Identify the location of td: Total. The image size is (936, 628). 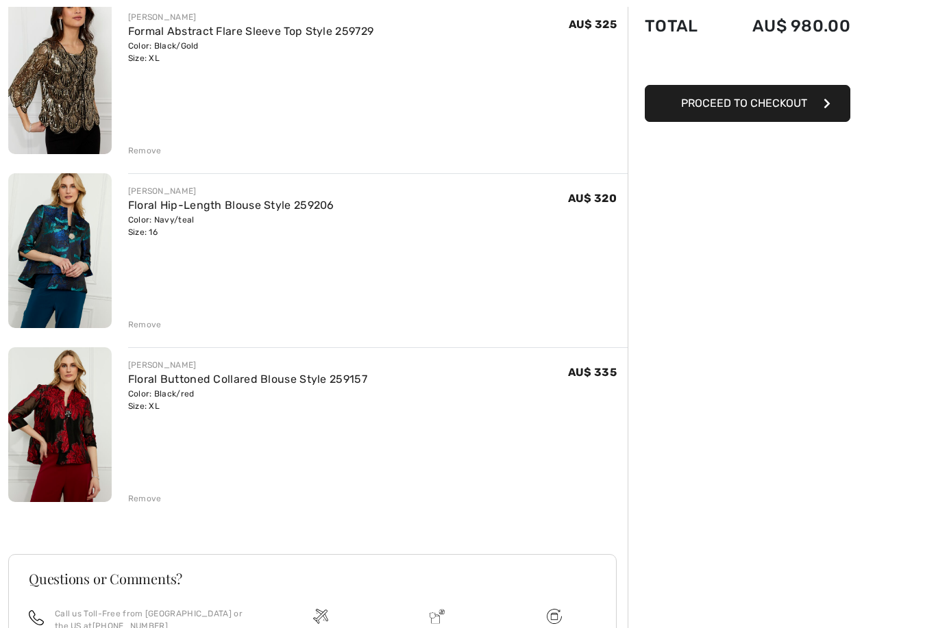
(680, 26).